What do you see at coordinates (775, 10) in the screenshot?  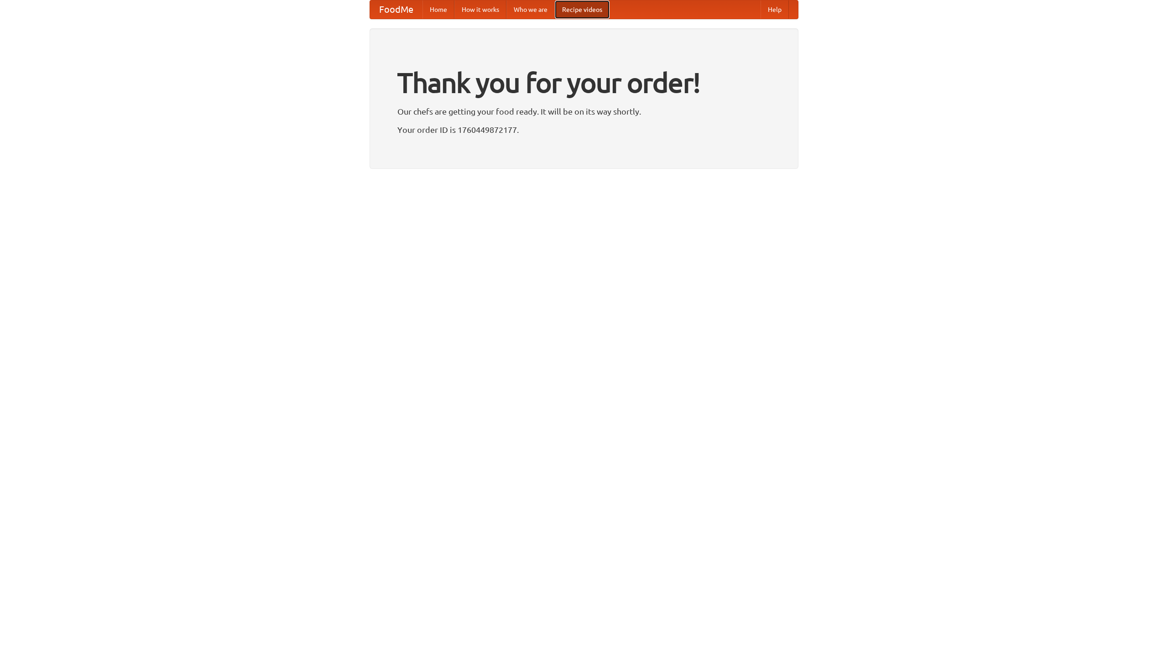 I see `a: Help` at bounding box center [775, 10].